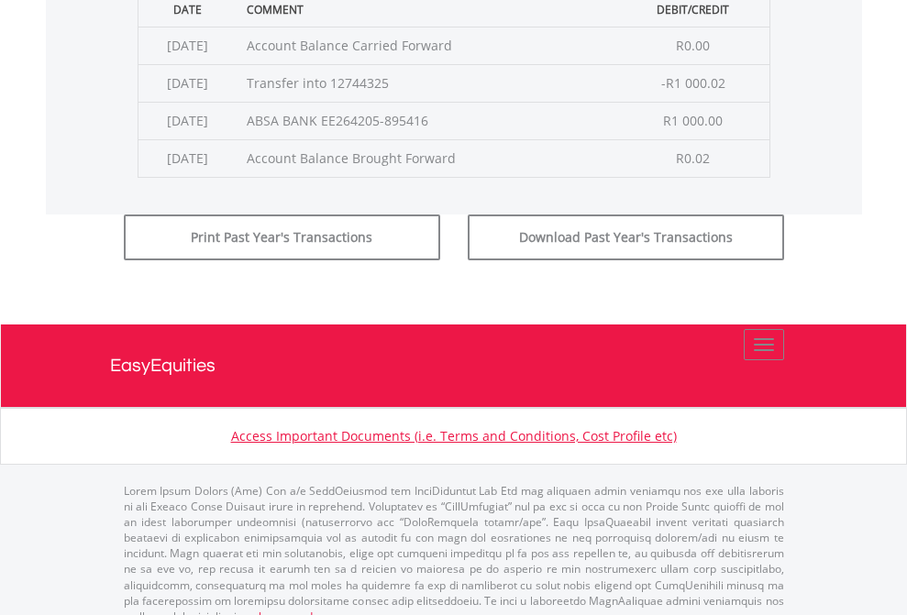 The image size is (907, 615). Describe the element at coordinates (427, 120) in the screenshot. I see `td: ABSA BANK EE264205-895416` at that location.